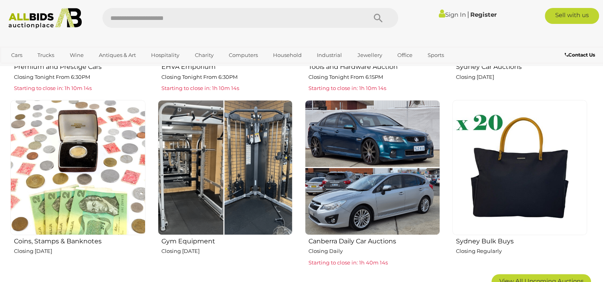 The height and width of the screenshot is (282, 603). What do you see at coordinates (227, 66) in the screenshot?
I see `h2: EHVA Emporium` at bounding box center [227, 66].